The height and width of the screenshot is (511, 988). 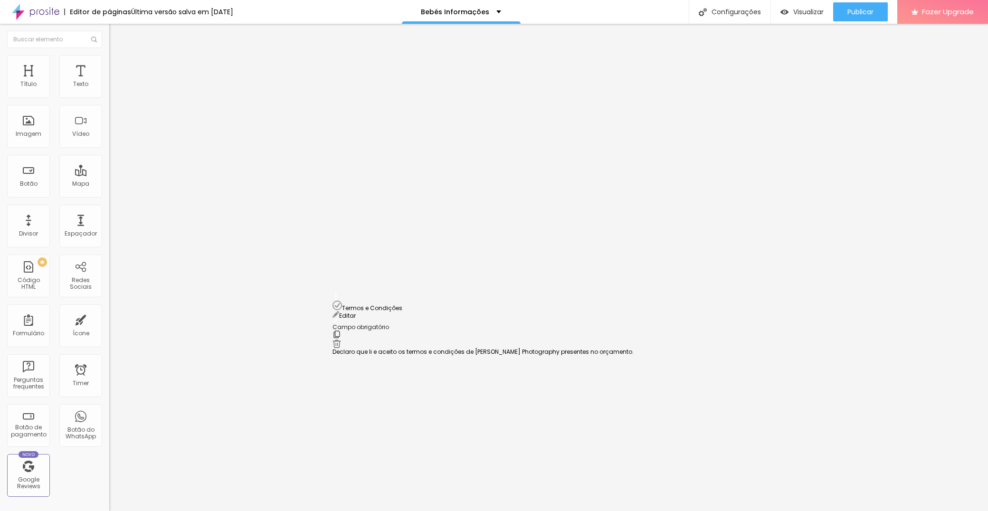 What do you see at coordinates (81, 234) in the screenshot?
I see `div: Espaçador` at bounding box center [81, 234].